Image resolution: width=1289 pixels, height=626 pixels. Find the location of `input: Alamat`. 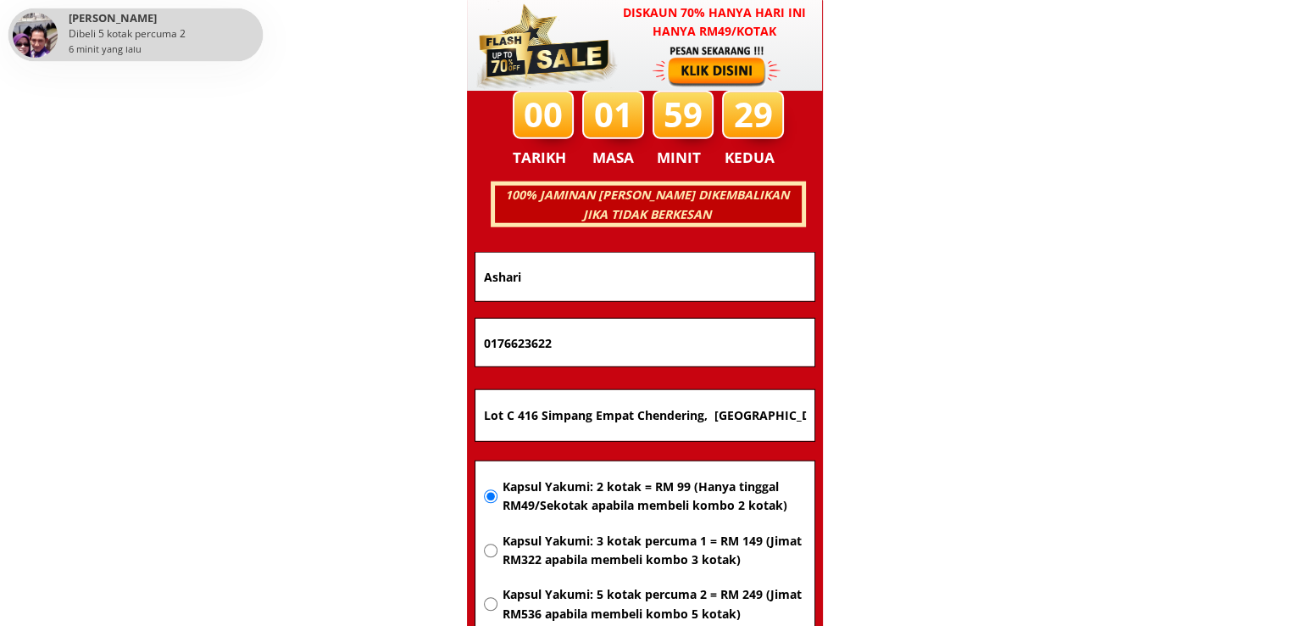

input: Alamat is located at coordinates (645, 415).